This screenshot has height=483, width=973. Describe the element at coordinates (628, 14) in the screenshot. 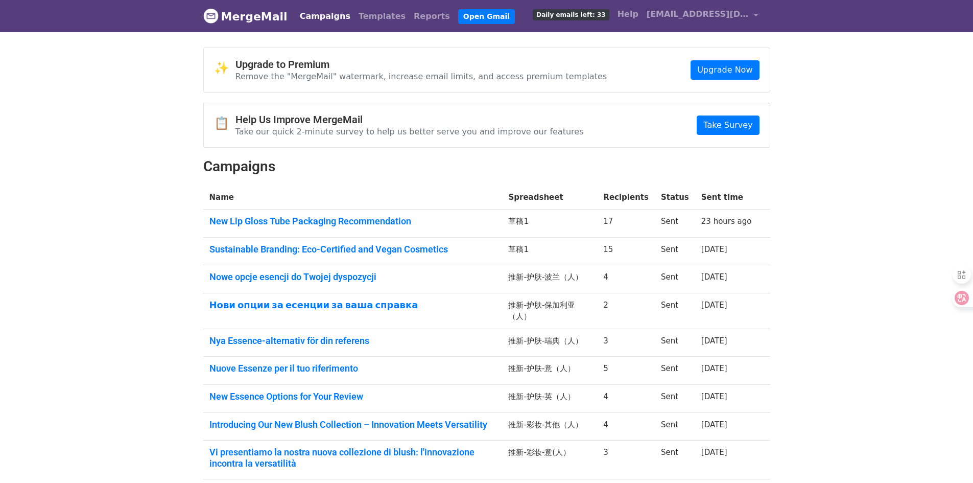

I see `a: Help` at that location.